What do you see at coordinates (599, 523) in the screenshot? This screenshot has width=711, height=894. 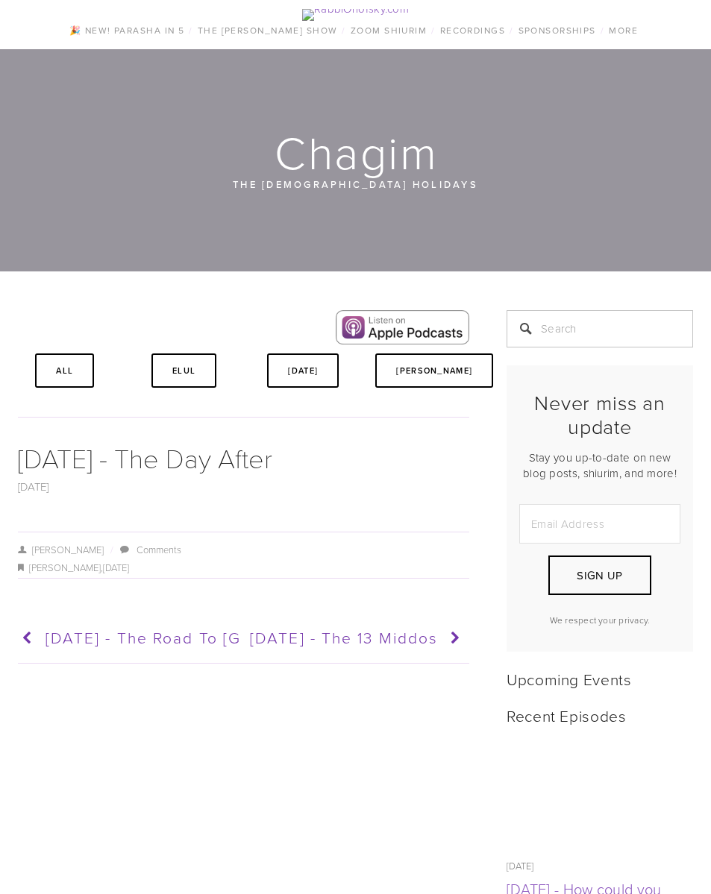 I see `input: Email Address` at bounding box center [599, 523].